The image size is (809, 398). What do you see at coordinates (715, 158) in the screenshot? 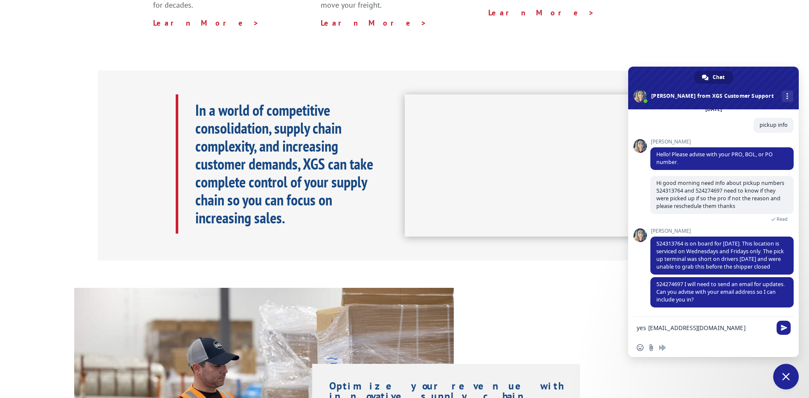
I see `span: Hello! Please advise with your PRO, BOL, or PO number.` at bounding box center [715, 158].